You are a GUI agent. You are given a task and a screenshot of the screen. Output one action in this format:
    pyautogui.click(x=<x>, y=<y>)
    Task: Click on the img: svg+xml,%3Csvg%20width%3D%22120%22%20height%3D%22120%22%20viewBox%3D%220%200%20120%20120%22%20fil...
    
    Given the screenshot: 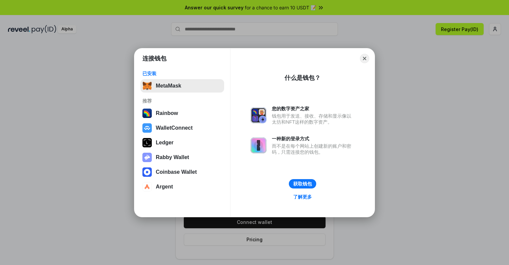 What is the action you would take?
    pyautogui.click(x=147, y=113)
    